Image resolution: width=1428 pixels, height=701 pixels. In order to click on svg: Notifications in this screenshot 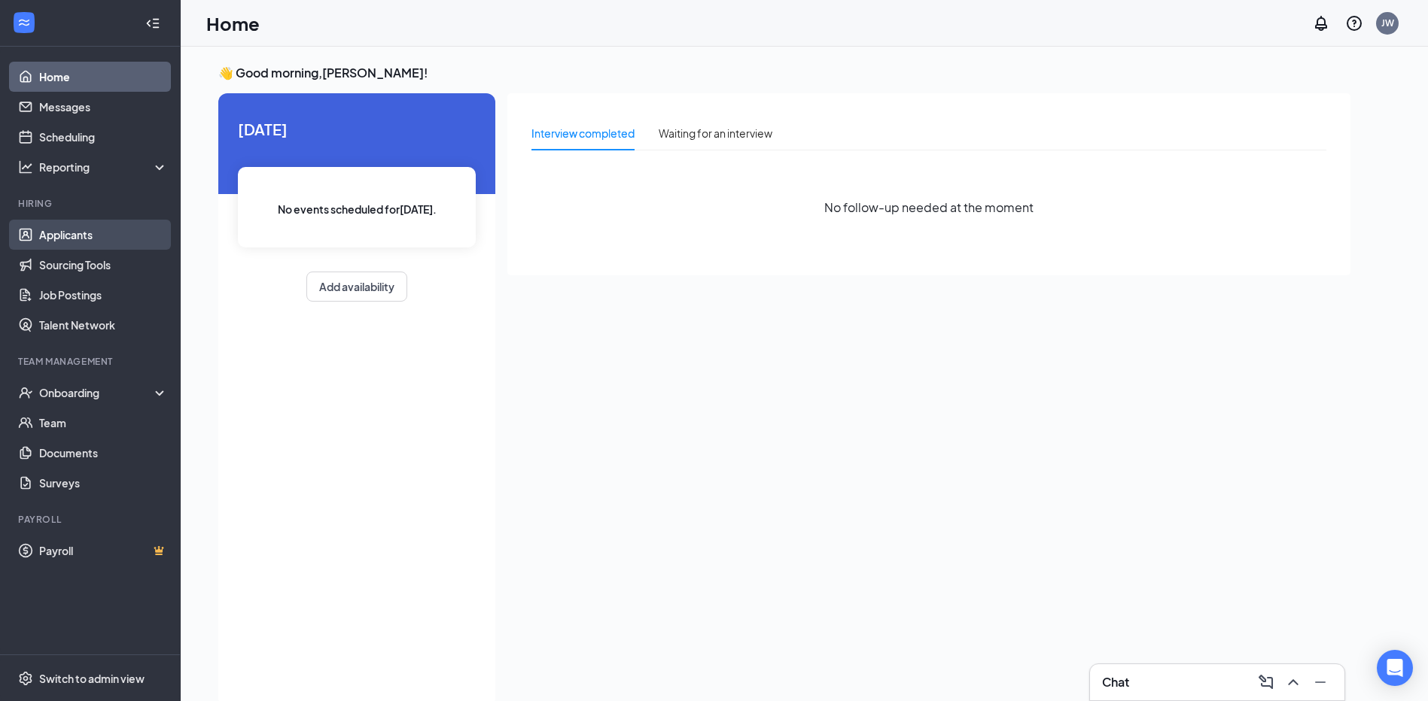, I will do `click(1321, 23)`.